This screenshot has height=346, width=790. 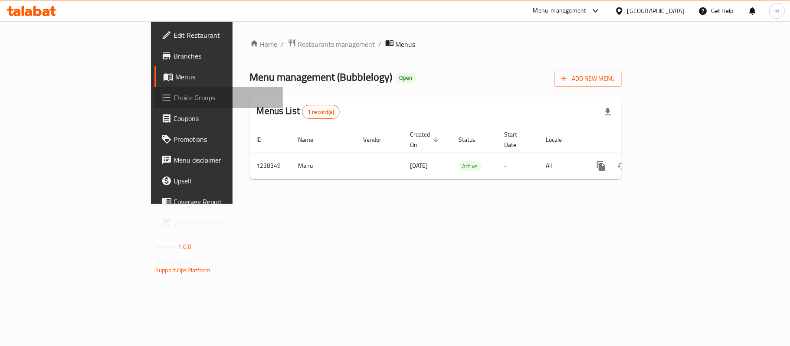 I want to click on a: Menus, so click(x=219, y=77).